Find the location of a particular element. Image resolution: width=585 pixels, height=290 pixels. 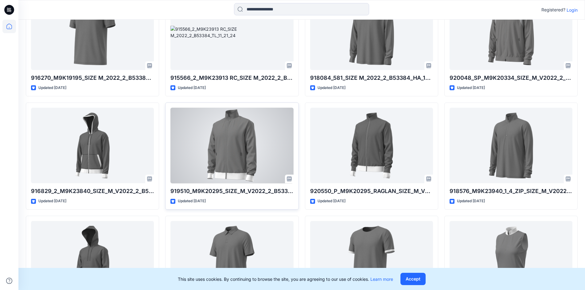

p: Registered? is located at coordinates (553, 10).